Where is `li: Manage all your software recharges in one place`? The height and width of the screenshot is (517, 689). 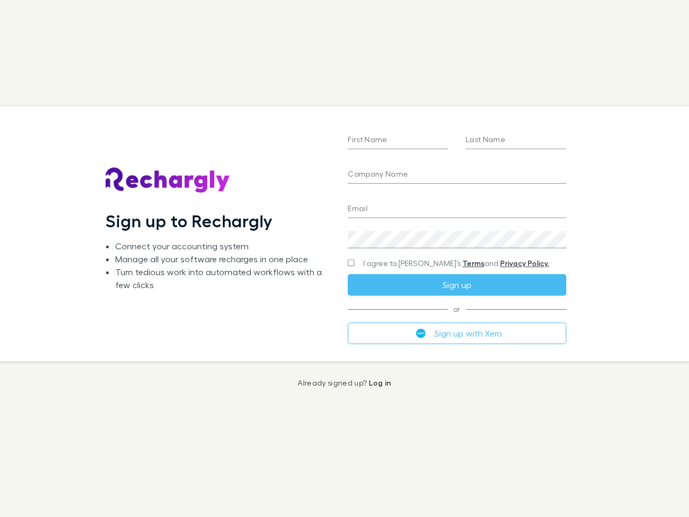 li: Manage all your software recharges in one place is located at coordinates (223, 259).